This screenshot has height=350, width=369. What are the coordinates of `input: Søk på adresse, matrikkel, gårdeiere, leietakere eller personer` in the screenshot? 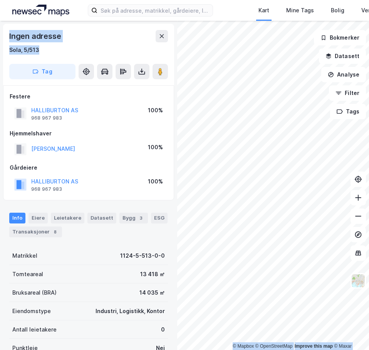 It's located at (155, 10).